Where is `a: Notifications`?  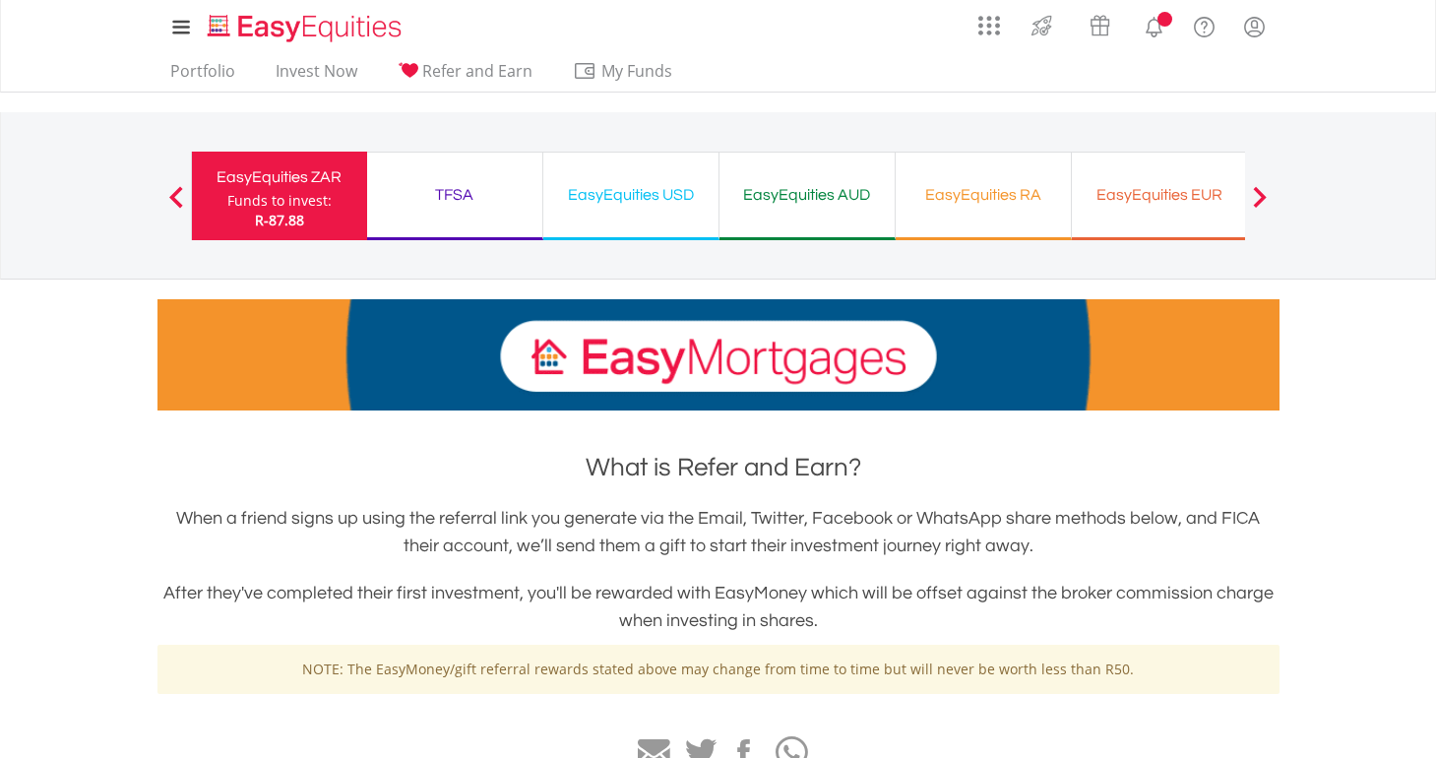 a: Notifications is located at coordinates (1153, 25).